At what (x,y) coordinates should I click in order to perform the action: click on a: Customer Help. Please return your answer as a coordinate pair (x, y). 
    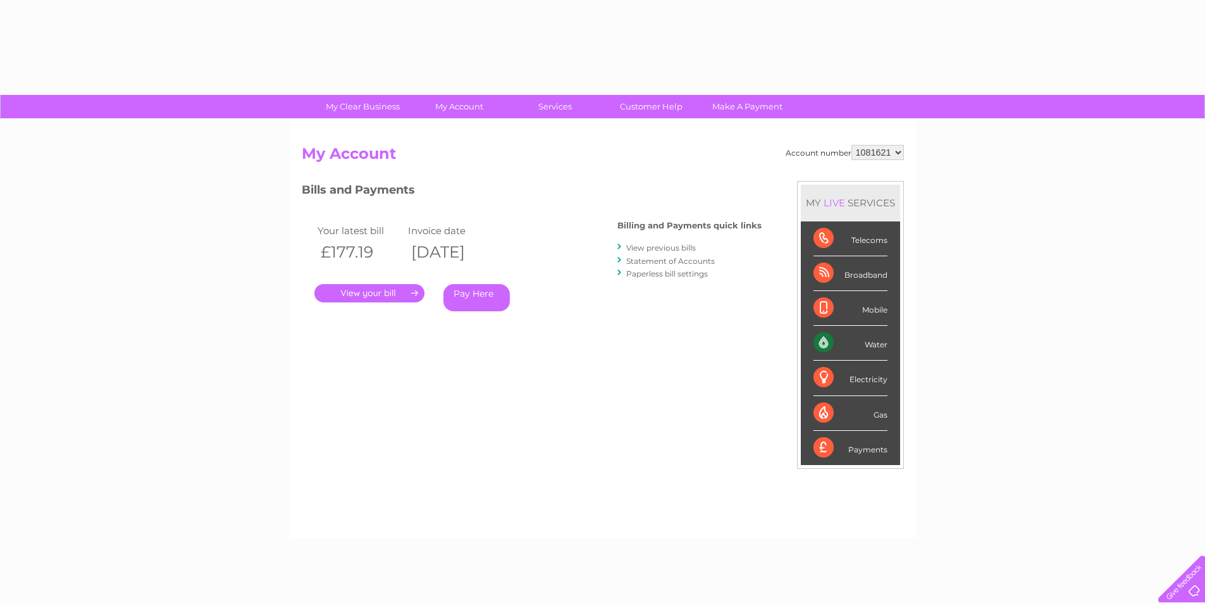
    Looking at the image, I should click on (651, 106).